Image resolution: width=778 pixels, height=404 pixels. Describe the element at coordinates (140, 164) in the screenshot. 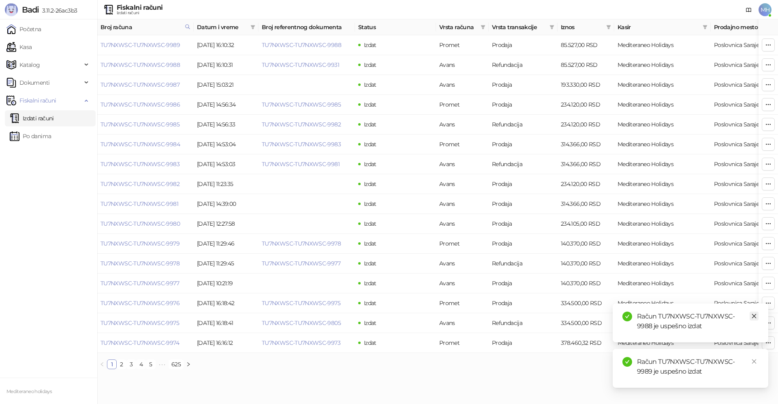

I see `a: TU7NXWSC-TU7NXWSC-9983` at that location.